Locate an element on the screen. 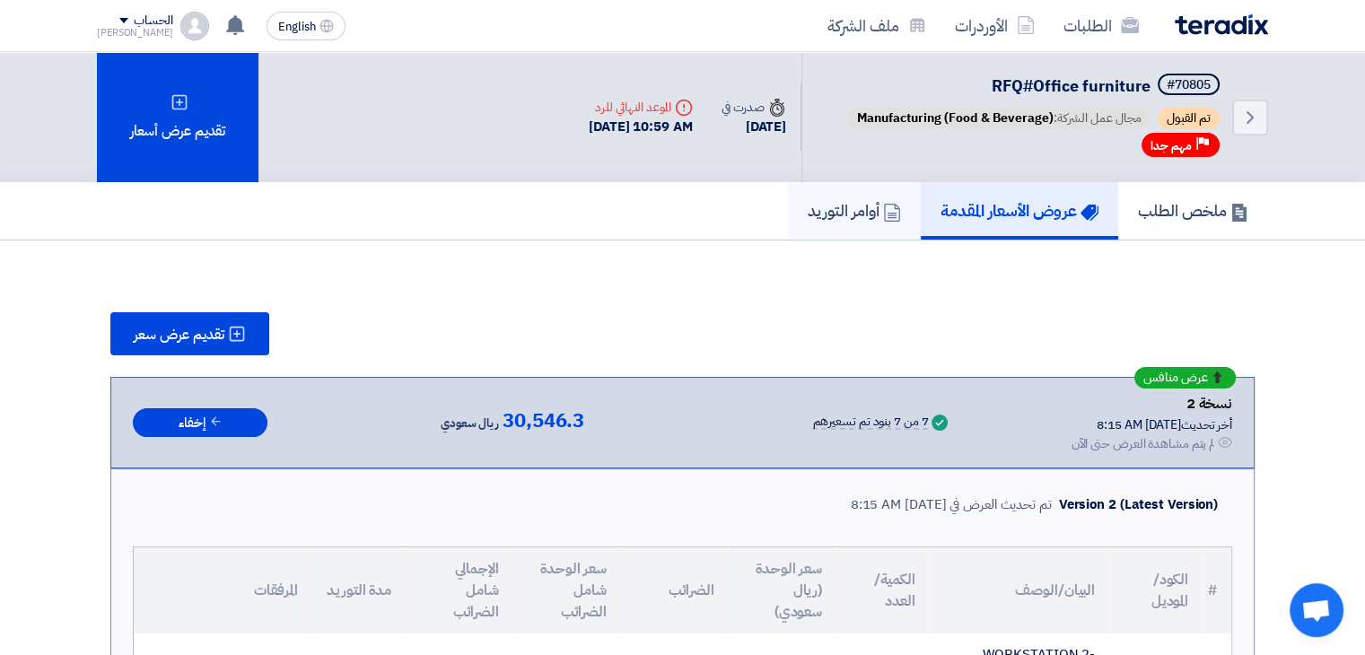 Image resolution: width=1365 pixels, height=655 pixels. th: مدة التوريد is located at coordinates (359, 590).